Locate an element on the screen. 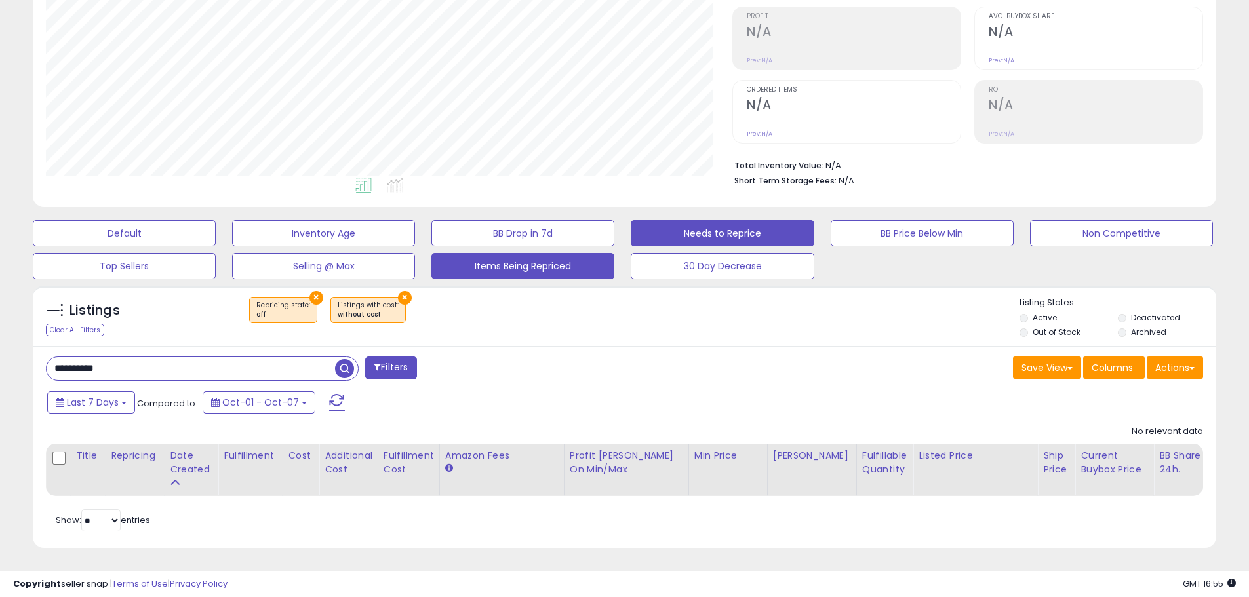 This screenshot has height=597, width=1249. button: Last 7 Days is located at coordinates (91, 402).